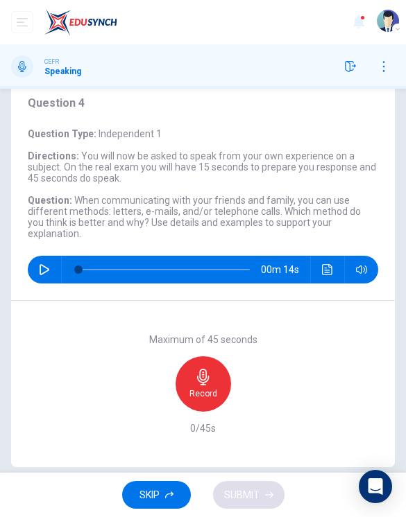  What do you see at coordinates (203, 167) in the screenshot?
I see `h6: Directions :` at bounding box center [203, 167].